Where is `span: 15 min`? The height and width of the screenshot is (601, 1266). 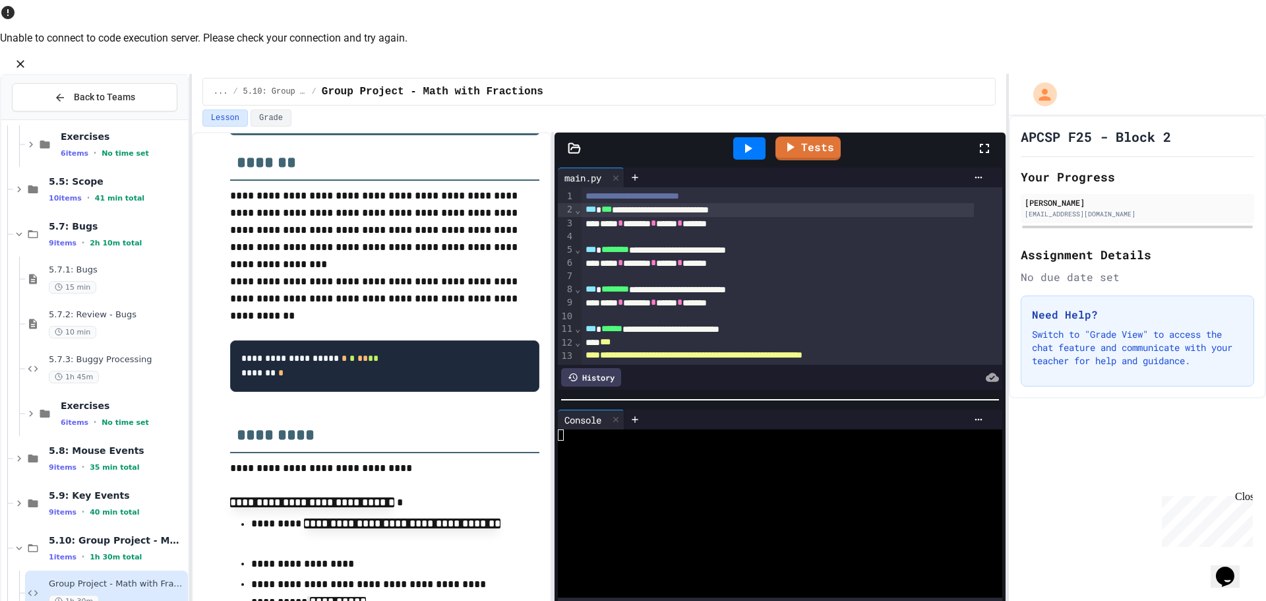
span: 15 min is located at coordinates (73, 287).